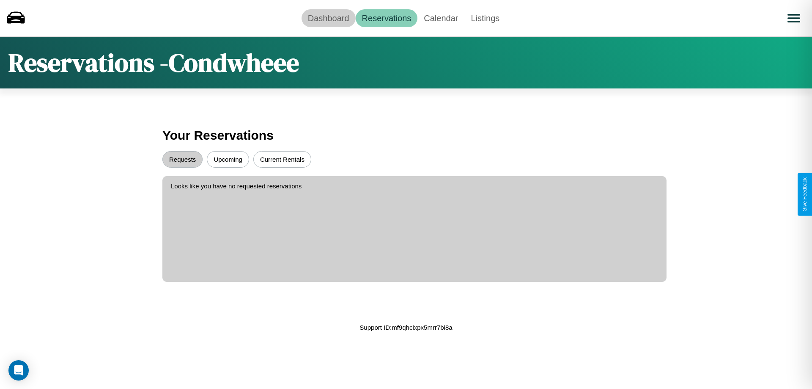 The width and height of the screenshot is (812, 389). Describe the element at coordinates (414, 186) in the screenshot. I see `p: Looks like you have no requested reservations` at that location.